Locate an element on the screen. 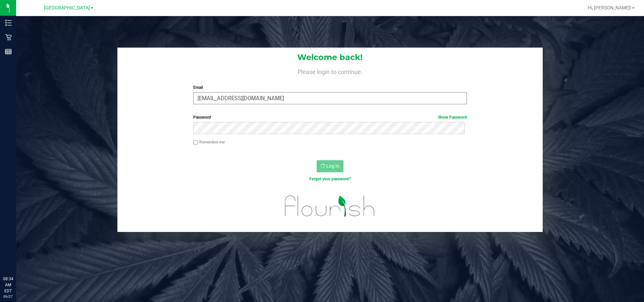  a: Show Password is located at coordinates (452, 117).